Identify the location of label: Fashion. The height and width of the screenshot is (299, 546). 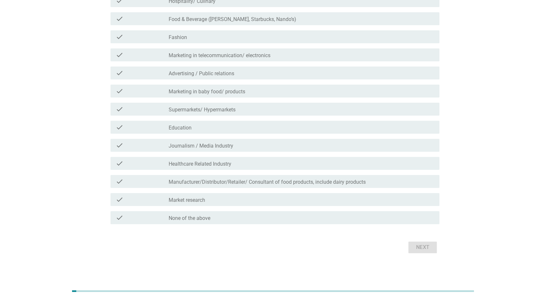
(178, 37).